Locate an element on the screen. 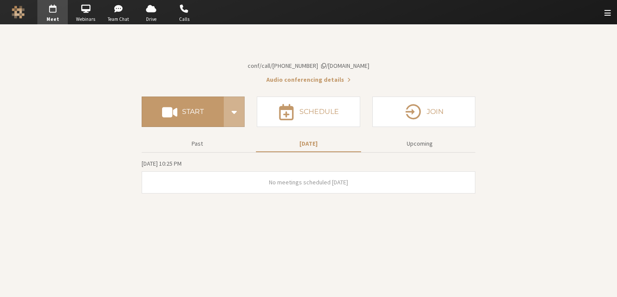 This screenshot has height=297, width=617. section: Account details is located at coordinates (308, 62).